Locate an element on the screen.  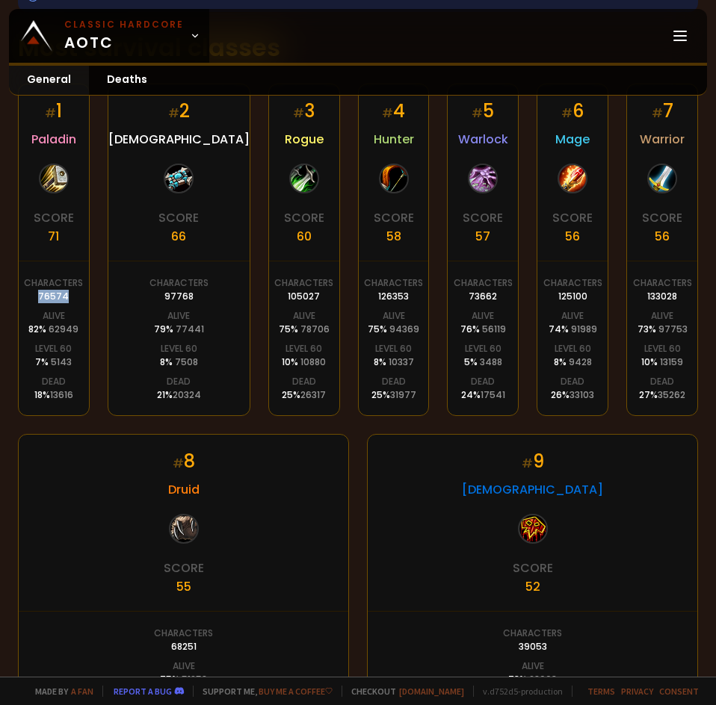
div: 24 % is located at coordinates (483, 395).